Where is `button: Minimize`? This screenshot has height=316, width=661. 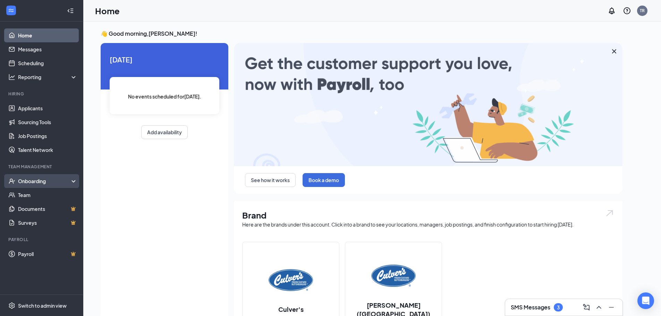 button: Minimize is located at coordinates (611, 307).